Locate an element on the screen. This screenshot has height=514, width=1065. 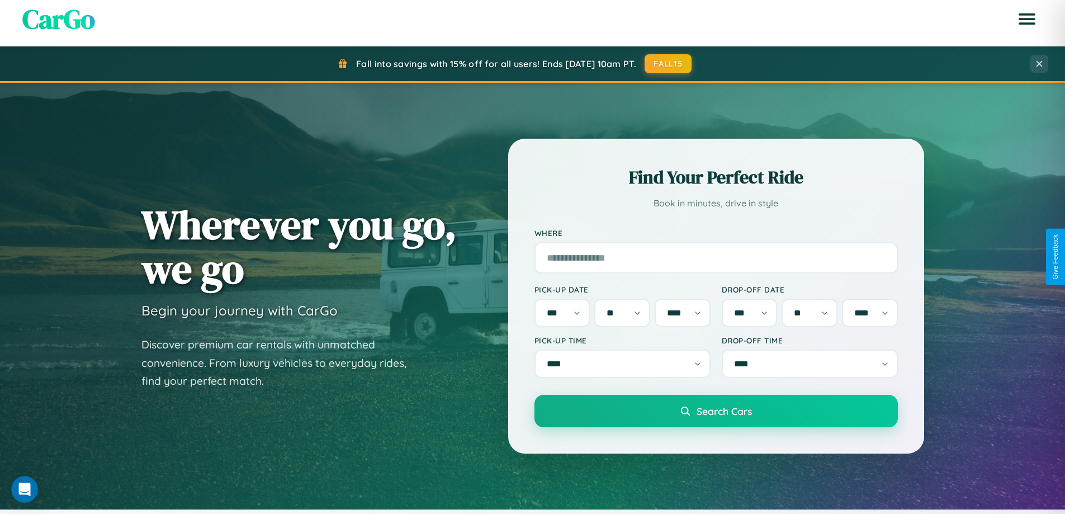
h1: Wherever you go, we go is located at coordinates (299, 247).